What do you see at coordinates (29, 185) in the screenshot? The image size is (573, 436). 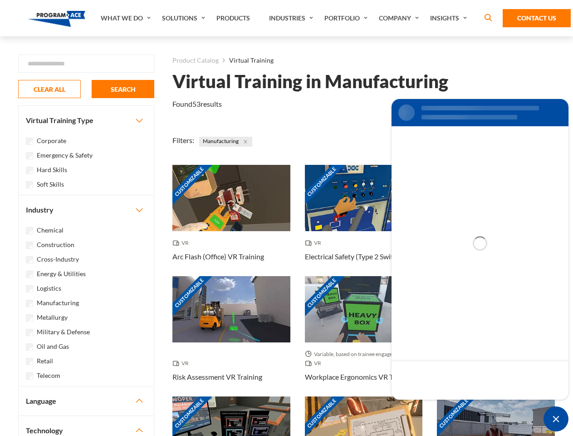 I see `input: Soft Skills` at bounding box center [29, 185].